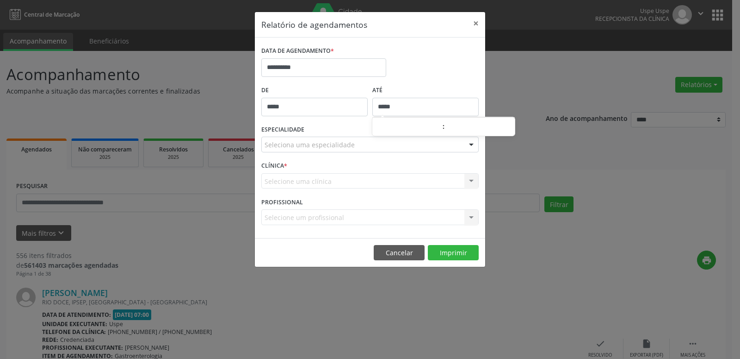 The width and height of the screenshot is (740, 359). What do you see at coordinates (274, 166) in the screenshot?
I see `label: CLÍNICA` at bounding box center [274, 166].